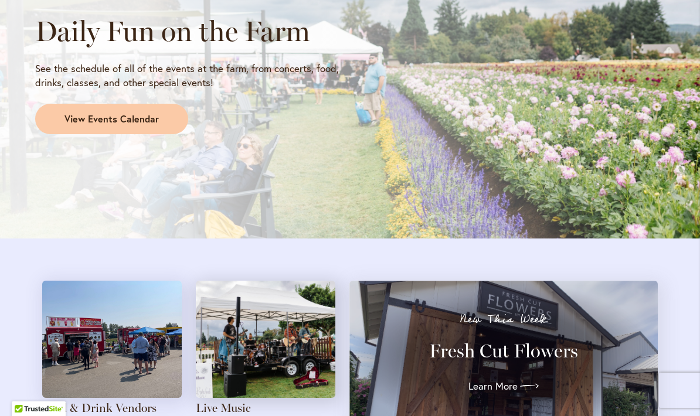  What do you see at coordinates (187, 31) in the screenshot?
I see `h2: Daily Fun on the Farm` at bounding box center [187, 31].